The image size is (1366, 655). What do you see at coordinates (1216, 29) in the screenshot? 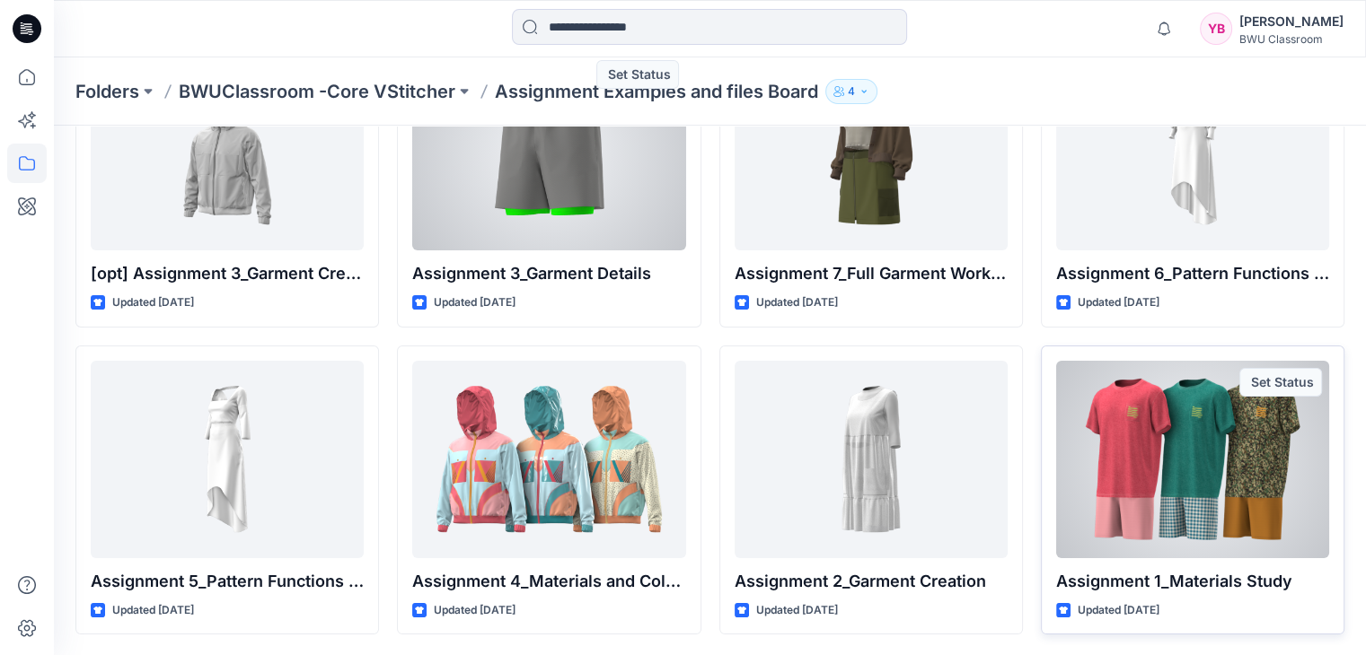
I see `div: YB` at bounding box center [1216, 29].